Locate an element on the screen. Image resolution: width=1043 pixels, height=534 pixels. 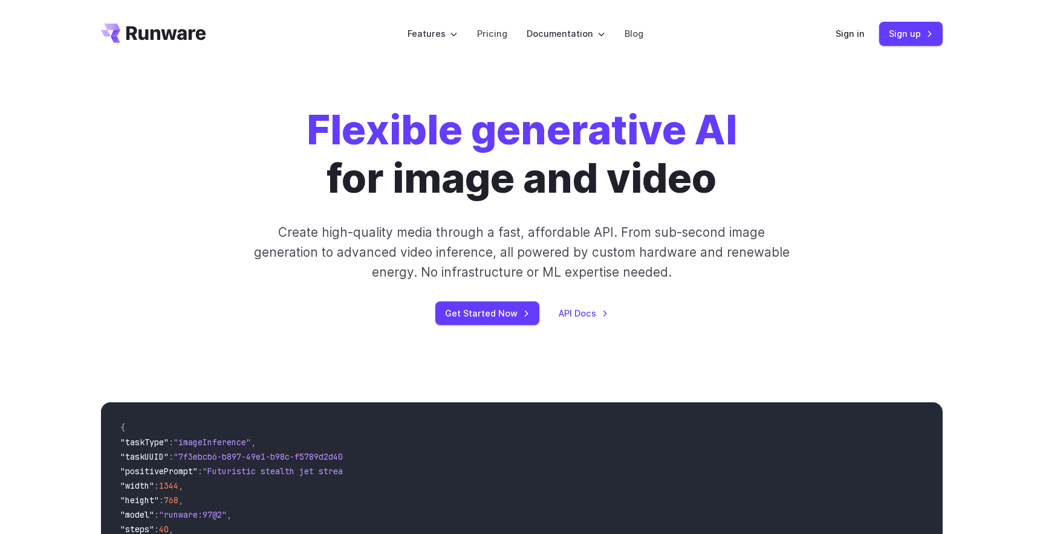
span: 768 is located at coordinates (171, 501).